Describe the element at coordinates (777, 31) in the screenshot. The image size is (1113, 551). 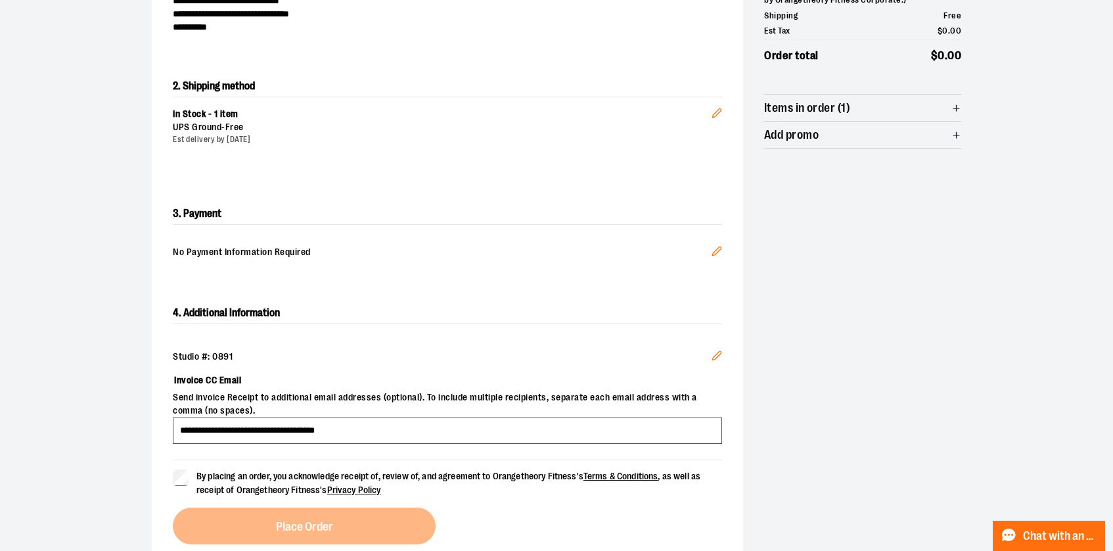
I see `span: Est Tax` at that location.